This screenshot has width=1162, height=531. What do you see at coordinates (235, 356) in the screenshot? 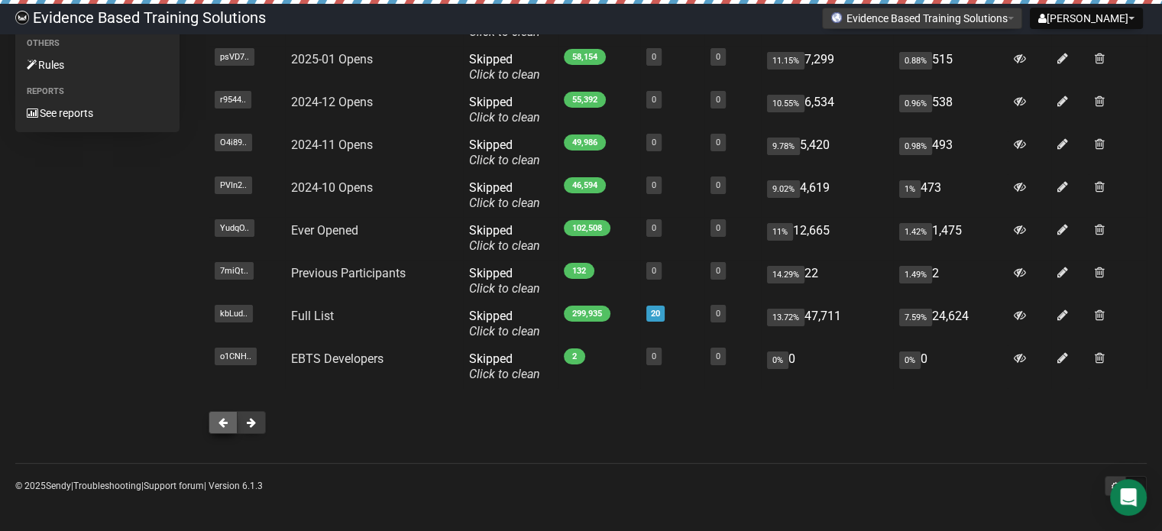
I see `span: o1CNH..` at bounding box center [235, 356].